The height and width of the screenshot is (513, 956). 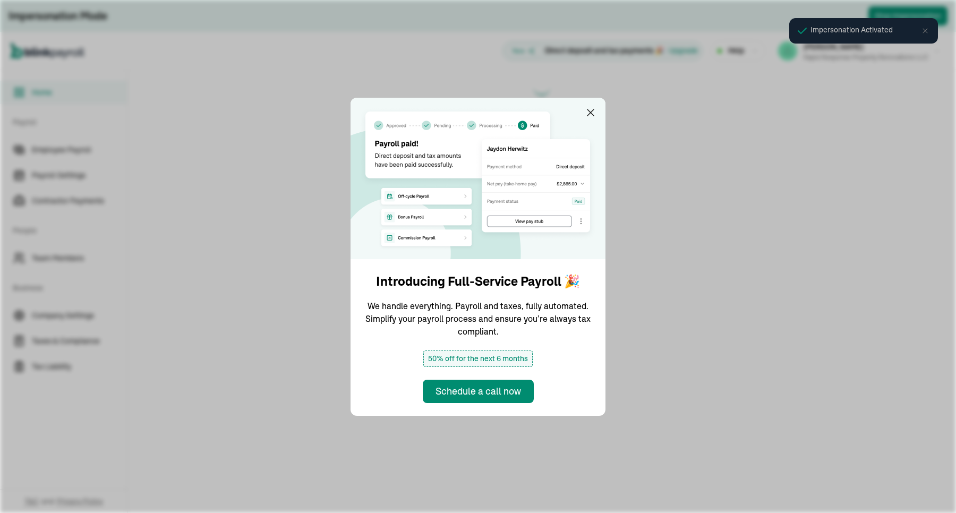 I want to click on p: We handle everything. Payroll and taxes, fully automated. Simplify your payroll process and ensur..., so click(x=478, y=319).